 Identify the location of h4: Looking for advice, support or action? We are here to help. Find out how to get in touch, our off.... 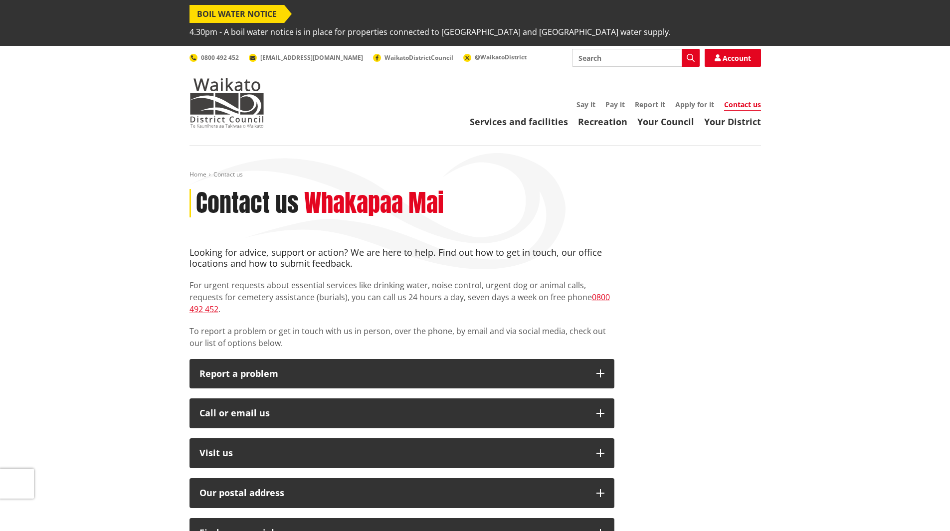
(402, 258).